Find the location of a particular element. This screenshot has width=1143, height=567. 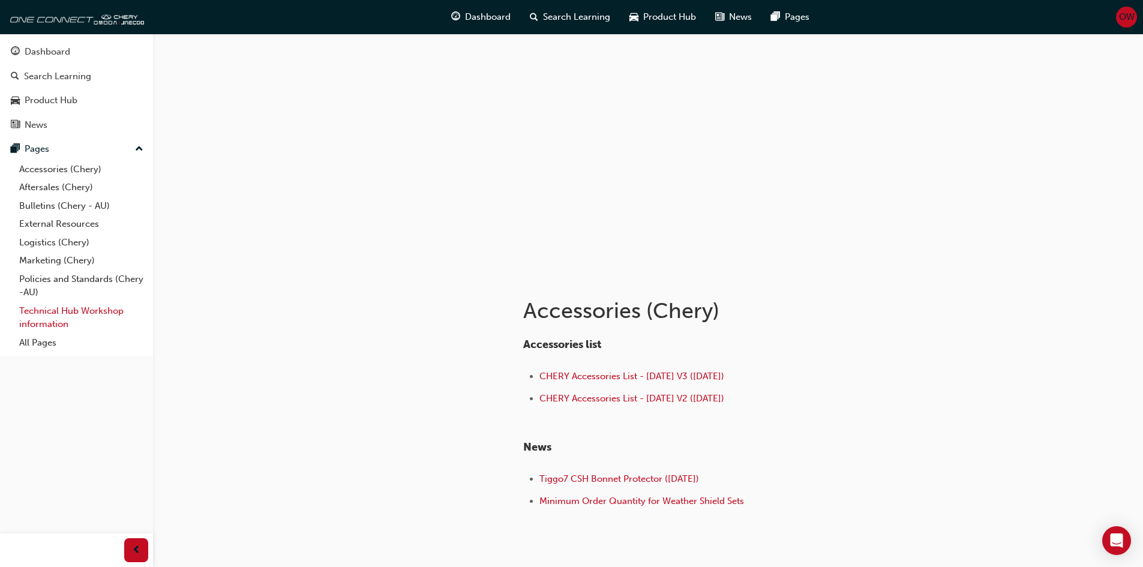

div: Pages is located at coordinates (37, 149).